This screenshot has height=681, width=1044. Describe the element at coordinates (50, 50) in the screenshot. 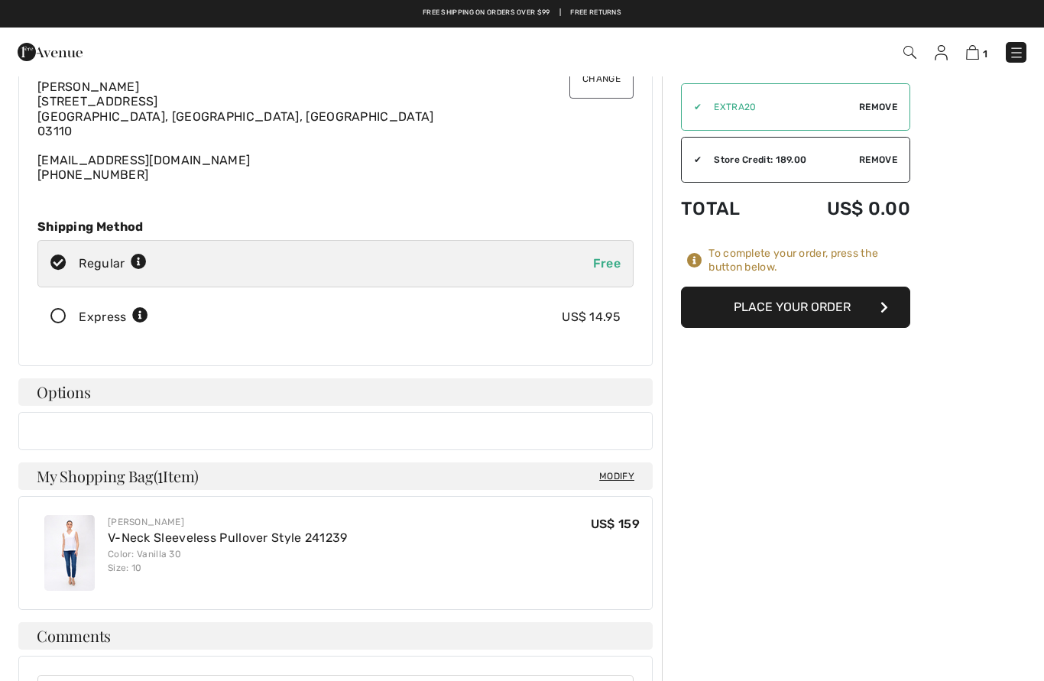

I see `a: 1ère Avenue` at that location.